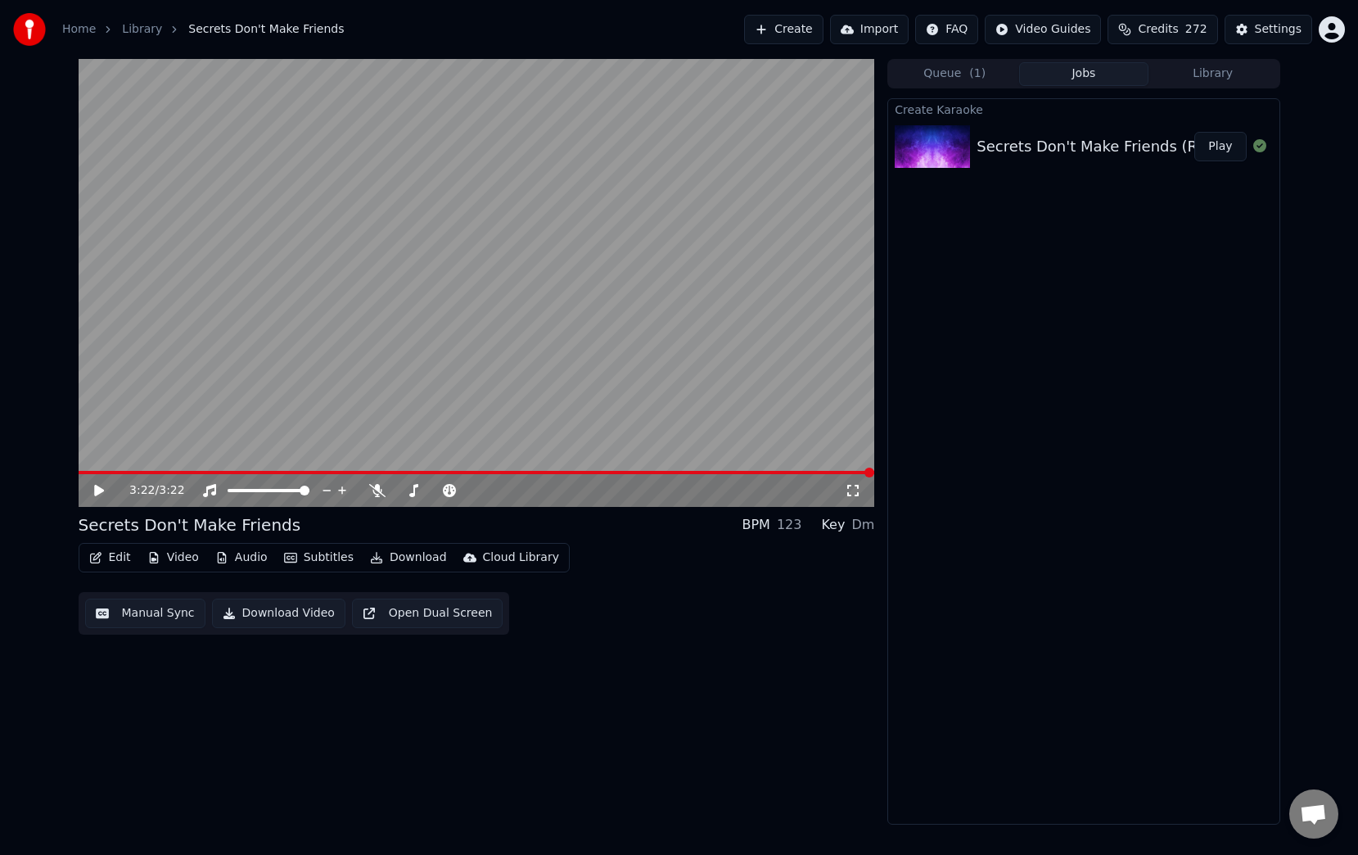  Describe the element at coordinates (266, 29) in the screenshot. I see `span: Secrets Don't Make Friends` at that location.